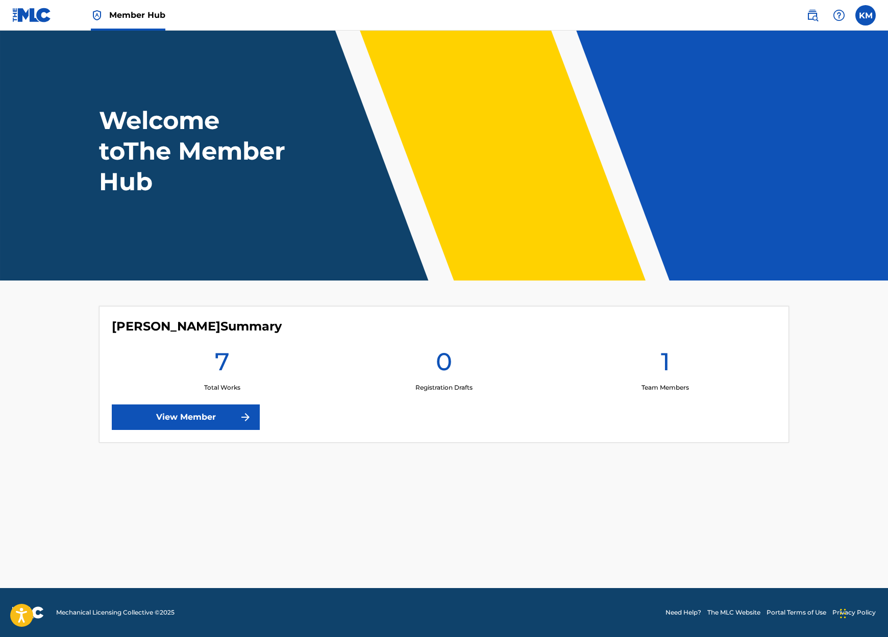 The width and height of the screenshot is (888, 637). I want to click on img: MLC Logo, so click(32, 15).